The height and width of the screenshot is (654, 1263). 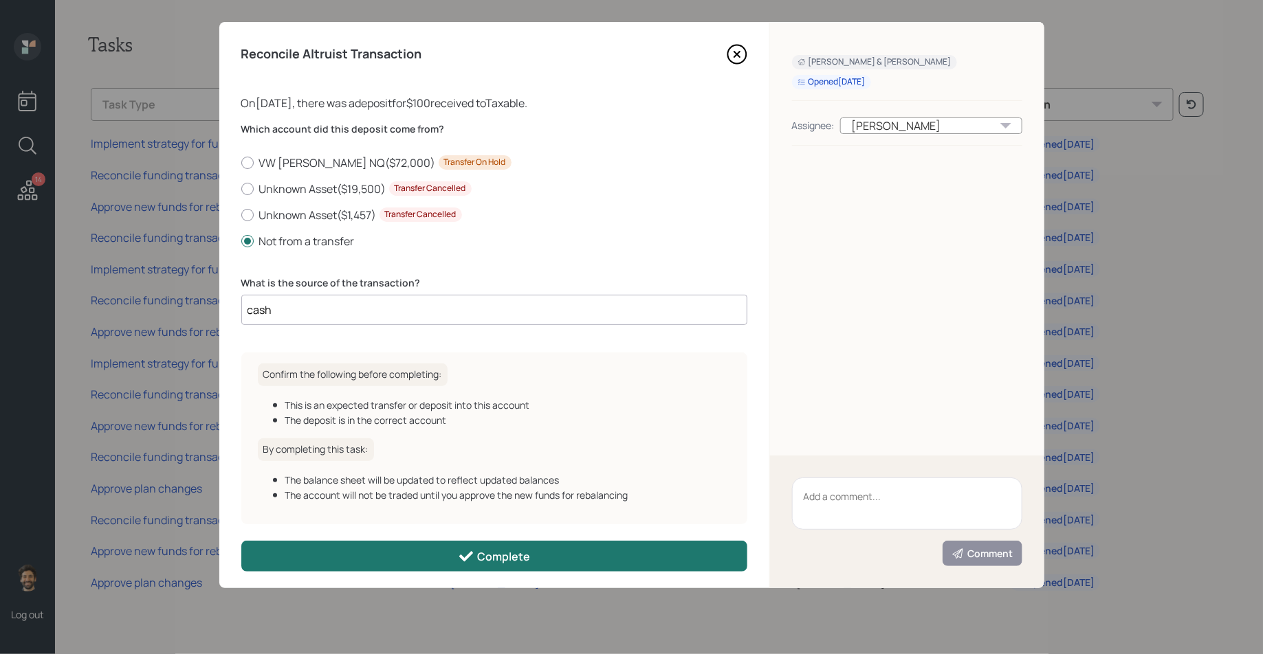 I want to click on div: This is an expected transfer or deposit into this account, so click(x=508, y=405).